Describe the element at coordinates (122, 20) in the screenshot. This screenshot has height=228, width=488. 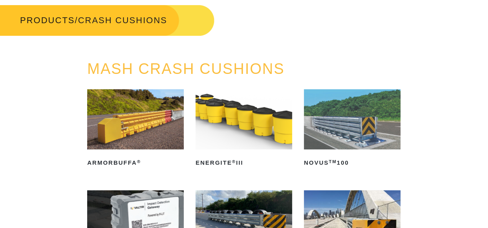
I see `span: CRASH CUSHIONS` at that location.